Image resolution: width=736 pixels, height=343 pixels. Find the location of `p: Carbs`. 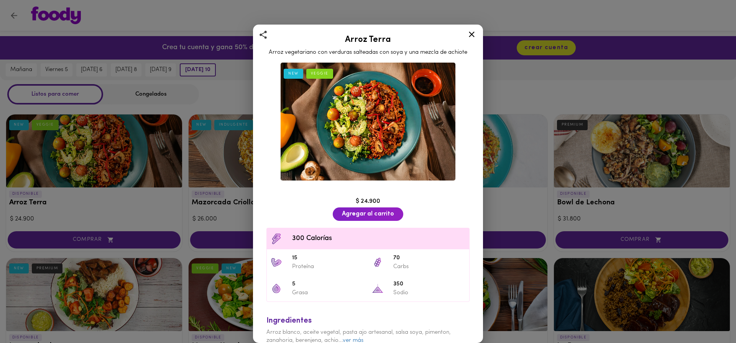

p: Carbs is located at coordinates (430, 266).